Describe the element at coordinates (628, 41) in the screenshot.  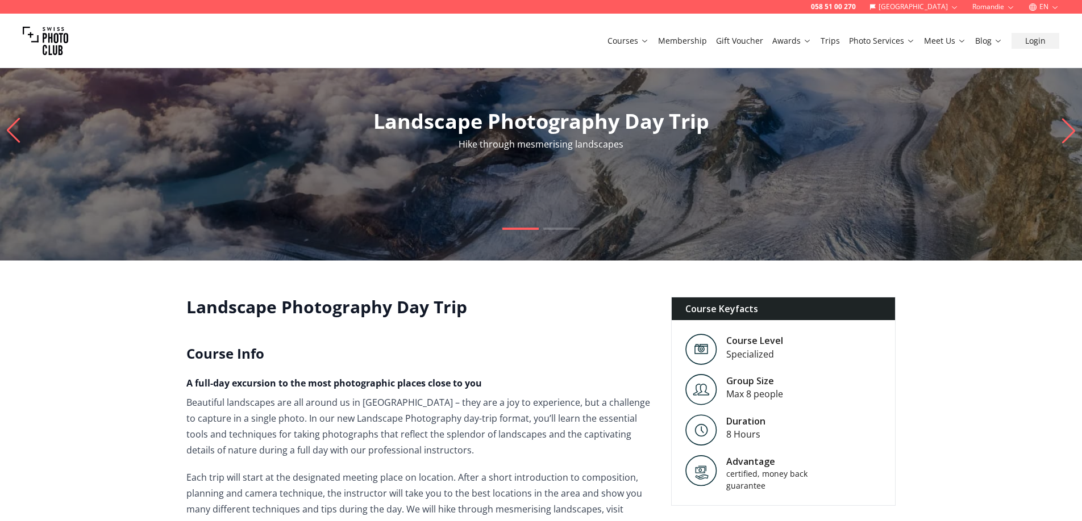
I see `a: Courses` at that location.